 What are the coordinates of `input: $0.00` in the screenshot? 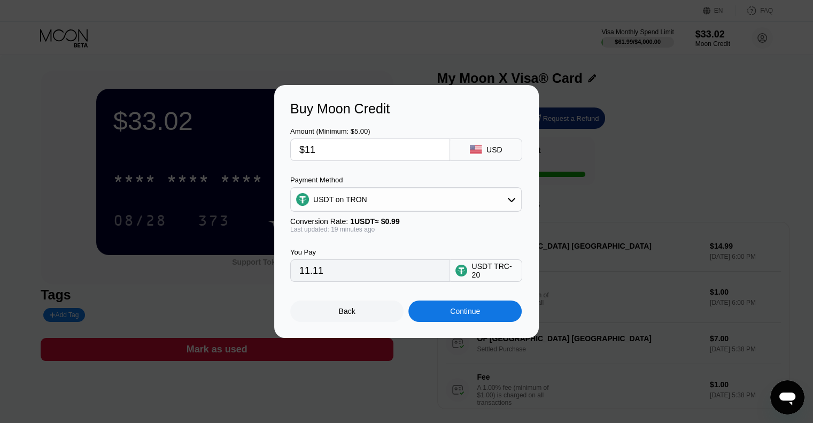 It's located at (370, 150).